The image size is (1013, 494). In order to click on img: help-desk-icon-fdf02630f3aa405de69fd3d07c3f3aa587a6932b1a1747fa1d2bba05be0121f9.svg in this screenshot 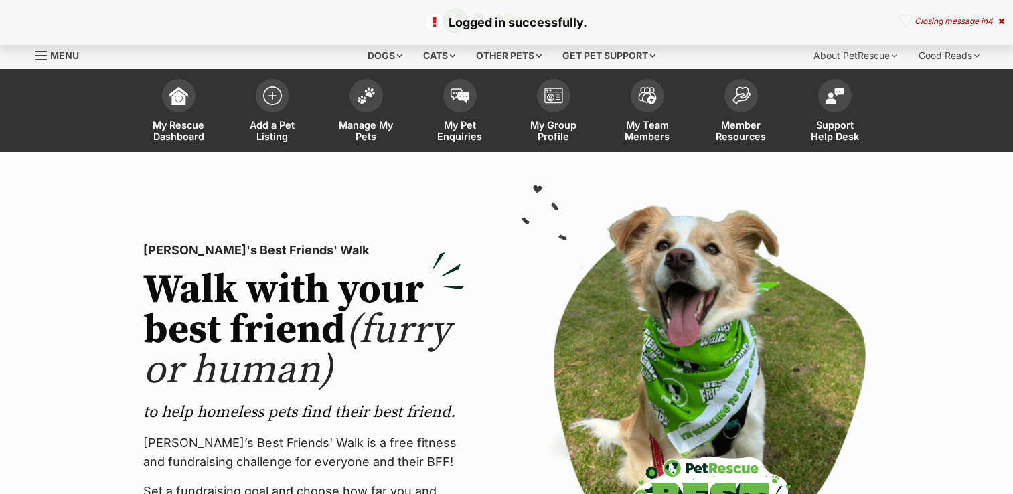, I will do `click(835, 96)`.